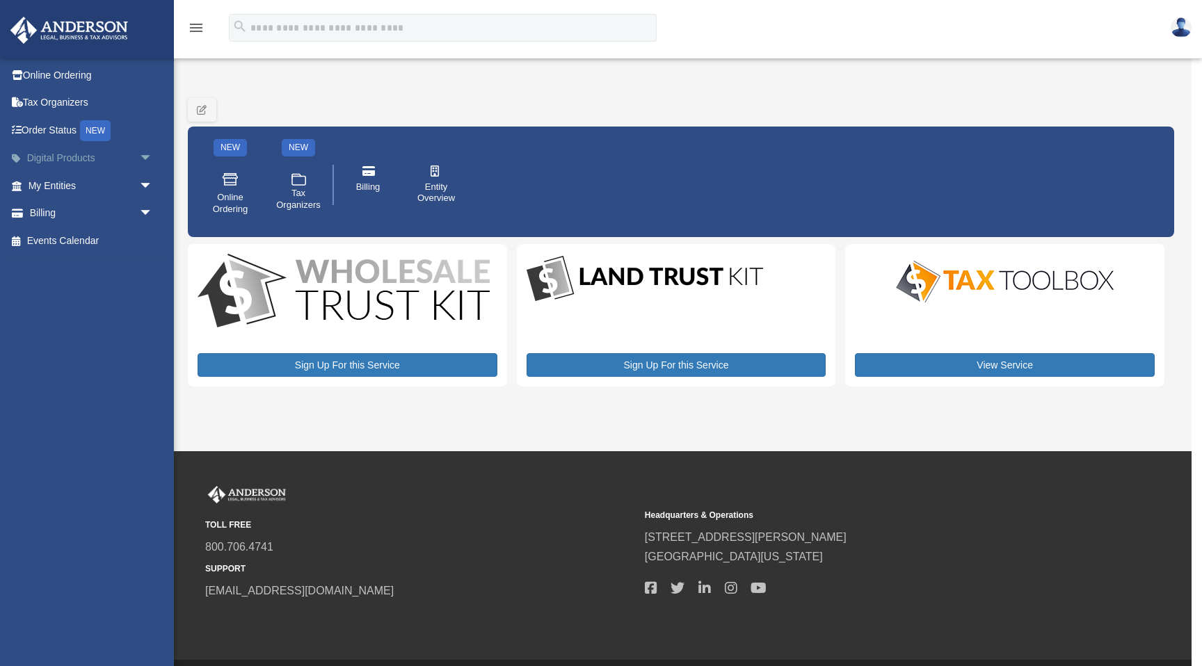 The width and height of the screenshot is (1202, 666). Describe the element at coordinates (240, 26) in the screenshot. I see `i: search` at that location.